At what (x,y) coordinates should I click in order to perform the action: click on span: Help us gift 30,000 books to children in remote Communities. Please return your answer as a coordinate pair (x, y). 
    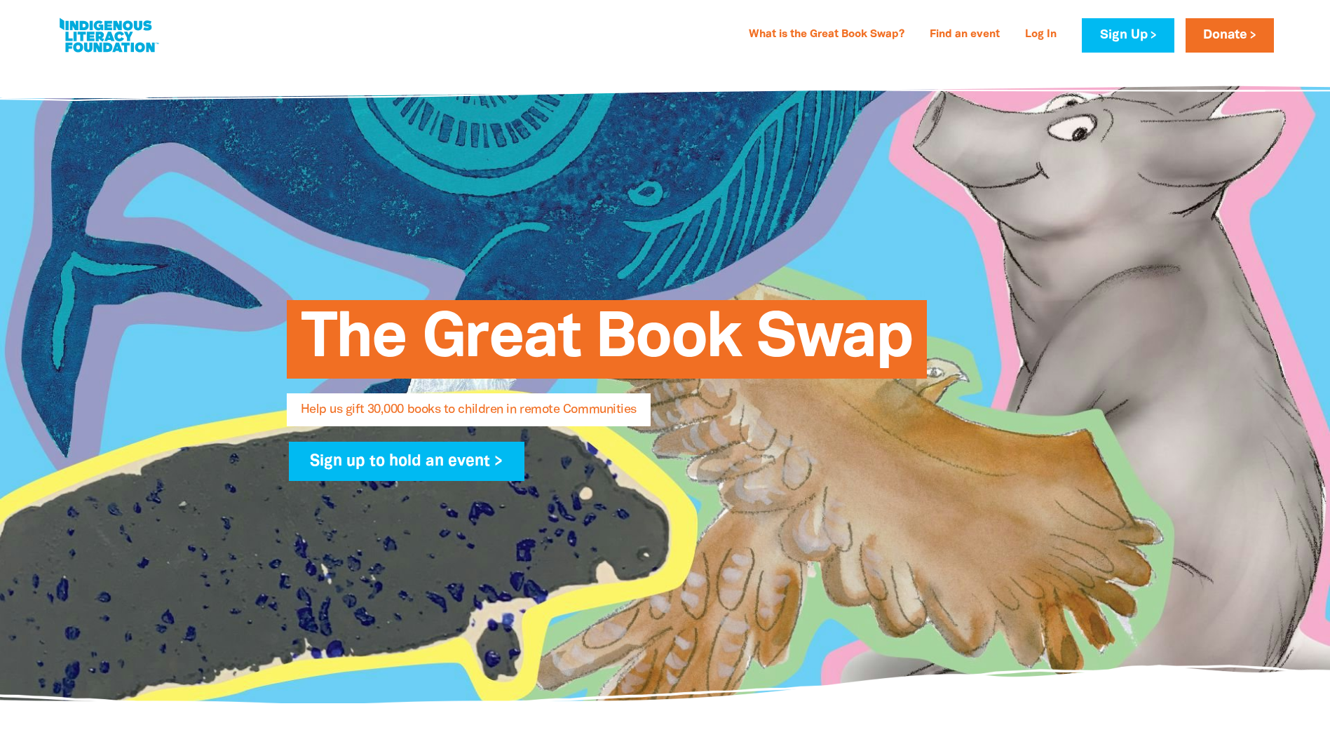
    Looking at the image, I should click on (468, 415).